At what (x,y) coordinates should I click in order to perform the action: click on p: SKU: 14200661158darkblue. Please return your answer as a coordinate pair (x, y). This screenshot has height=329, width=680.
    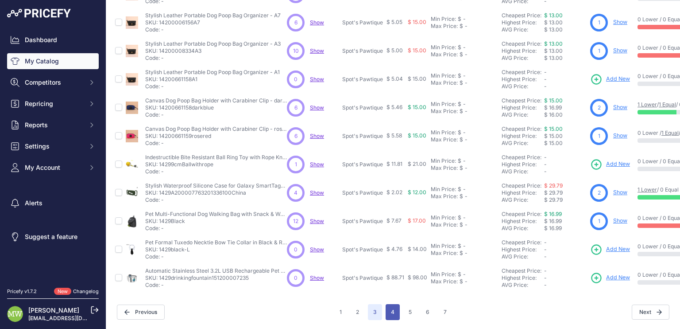
    Looking at the image, I should click on (216, 108).